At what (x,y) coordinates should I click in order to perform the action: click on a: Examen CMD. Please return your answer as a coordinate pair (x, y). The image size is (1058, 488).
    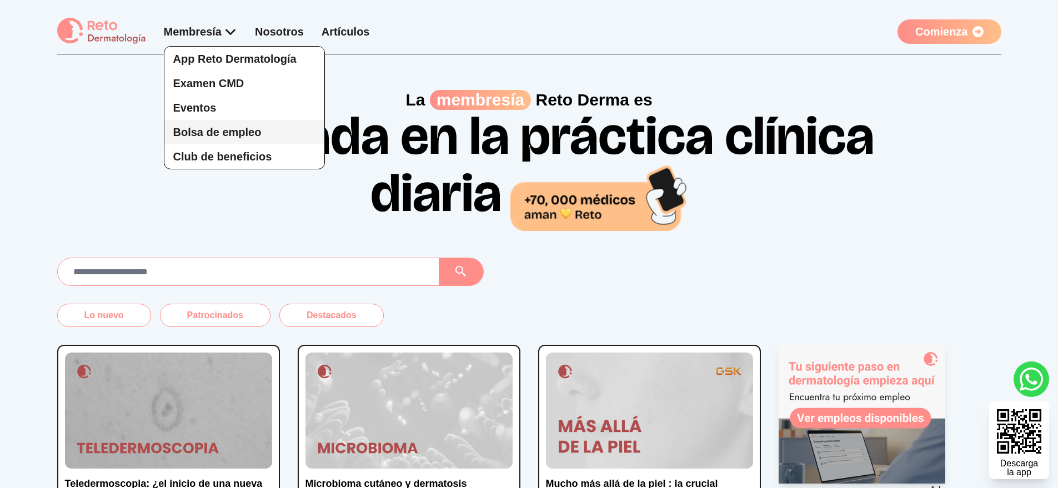
    Looking at the image, I should click on (244, 83).